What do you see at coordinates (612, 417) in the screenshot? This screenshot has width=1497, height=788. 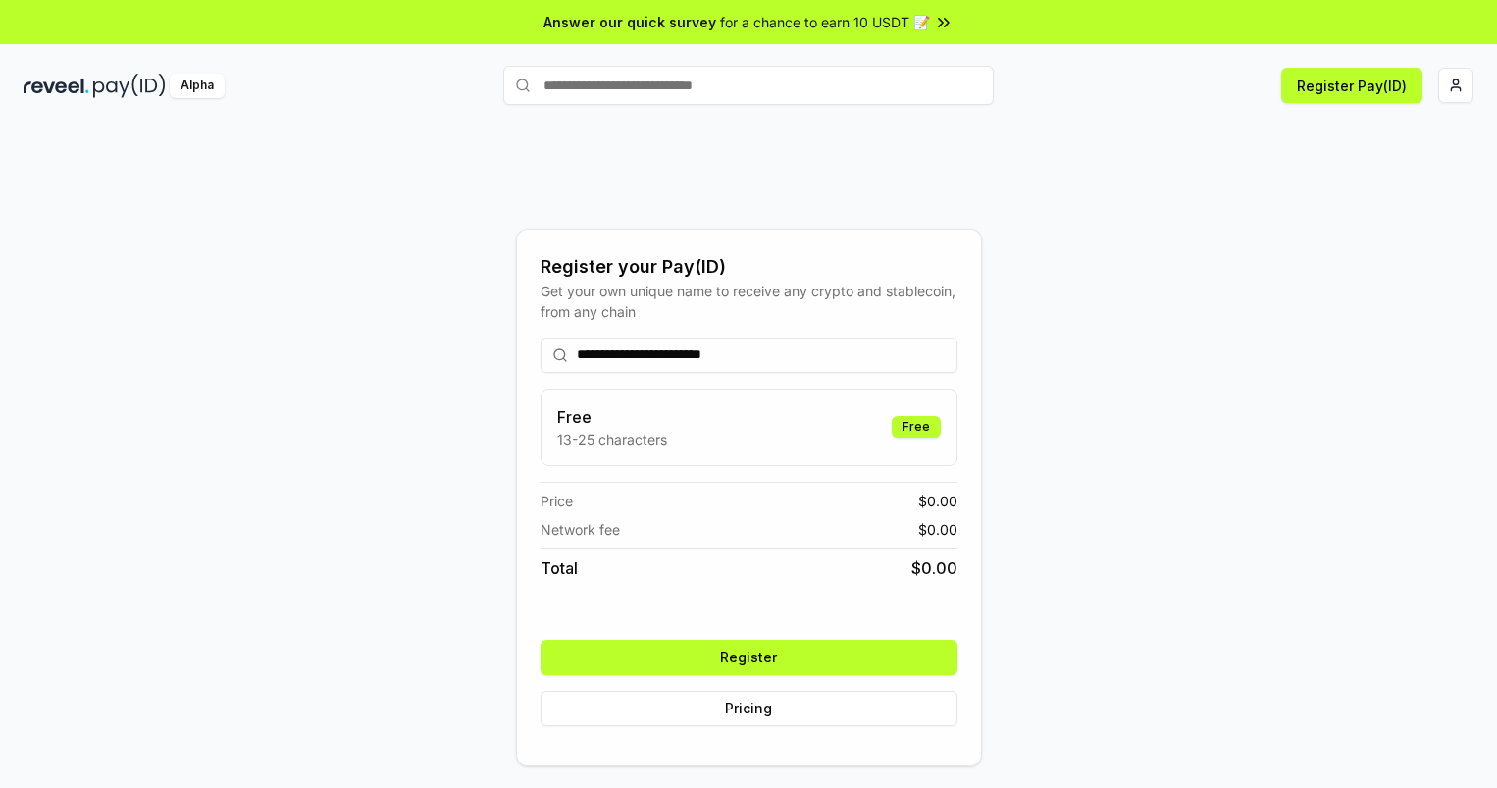 I see `h3: Free` at bounding box center [612, 417].